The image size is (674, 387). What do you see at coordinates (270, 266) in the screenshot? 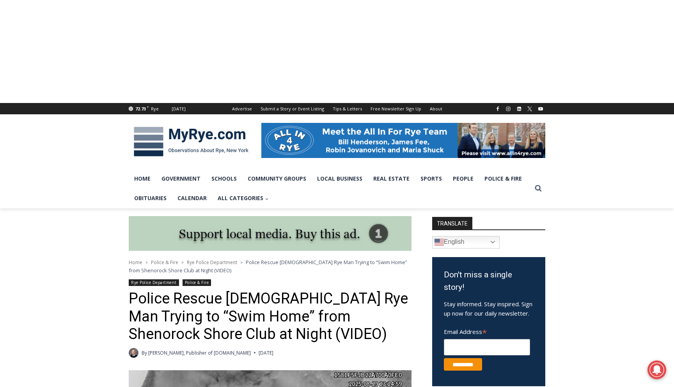
I see `nav: Breadcrumbs` at bounding box center [270, 266].